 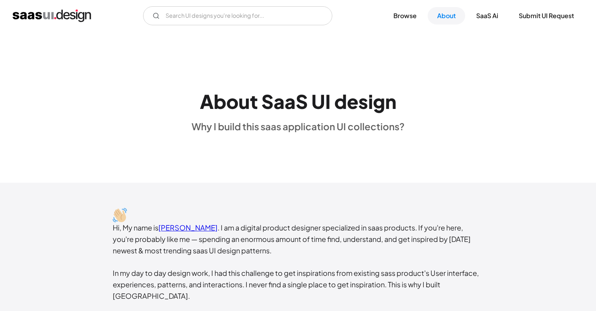 I want to click on a: About, so click(x=446, y=16).